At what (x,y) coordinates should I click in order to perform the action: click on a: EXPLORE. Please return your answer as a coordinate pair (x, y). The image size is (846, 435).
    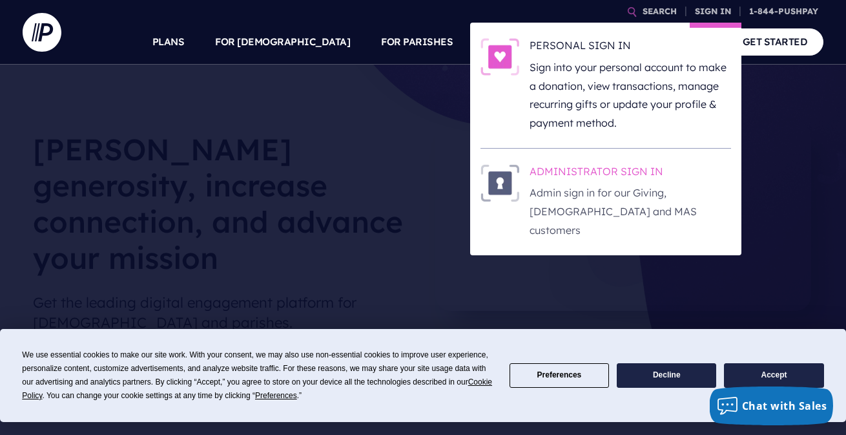
    Looking at the image, I should click on (595, 42).